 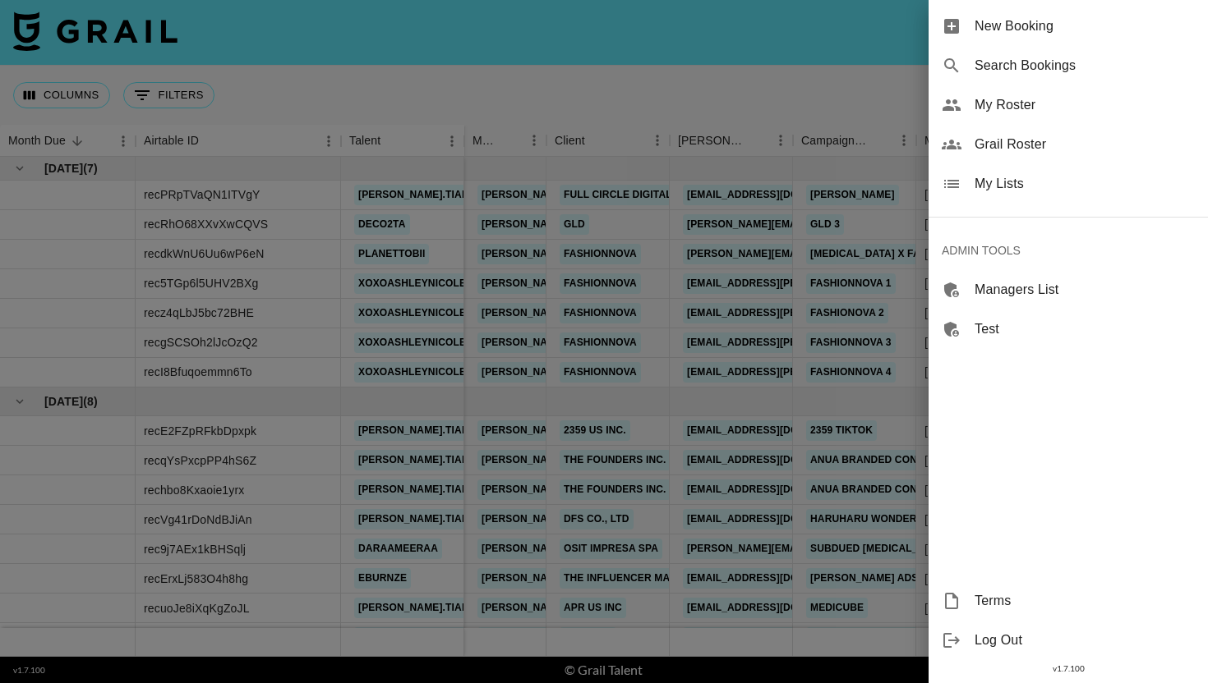 What do you see at coordinates (1084, 184) in the screenshot?
I see `span: My Lists` at bounding box center [1084, 184].